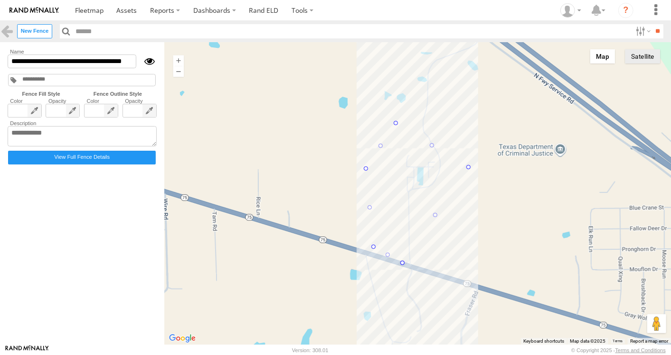 This screenshot has width=671, height=355. Describe the element at coordinates (182, 339) in the screenshot. I see `img: Google` at that location.